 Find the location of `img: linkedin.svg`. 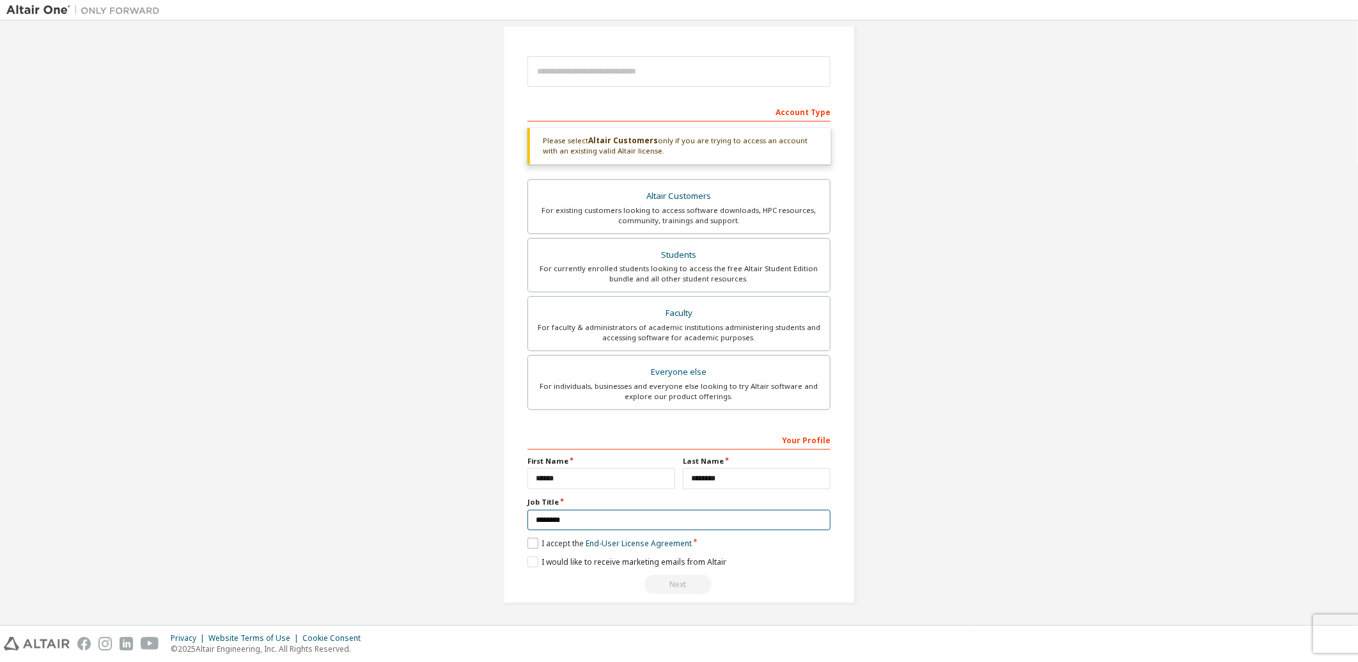

img: linkedin.svg is located at coordinates (126, 643).